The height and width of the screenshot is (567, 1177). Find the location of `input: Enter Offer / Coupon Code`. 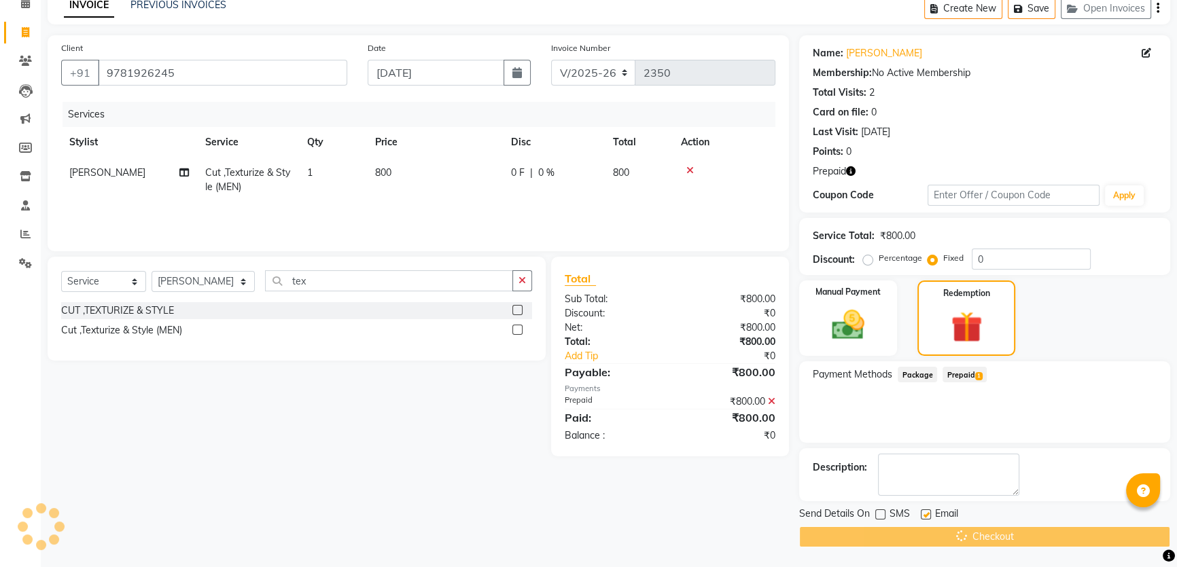

input: Enter Offer / Coupon Code is located at coordinates (1013, 195).